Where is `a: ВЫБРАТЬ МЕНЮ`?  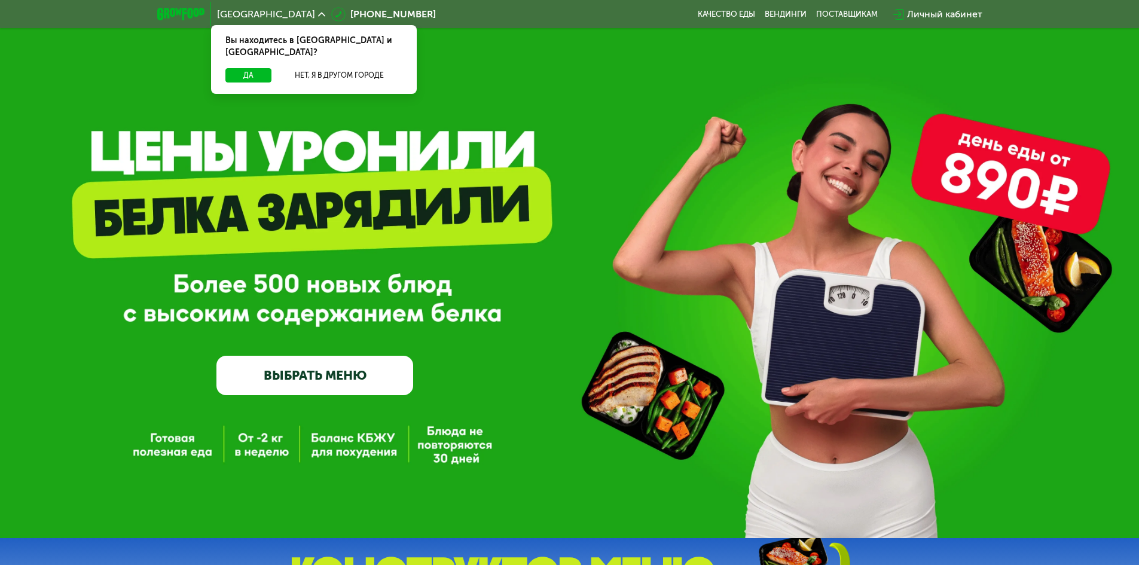
a: ВЫБРАТЬ МЕНЮ is located at coordinates (315, 376).